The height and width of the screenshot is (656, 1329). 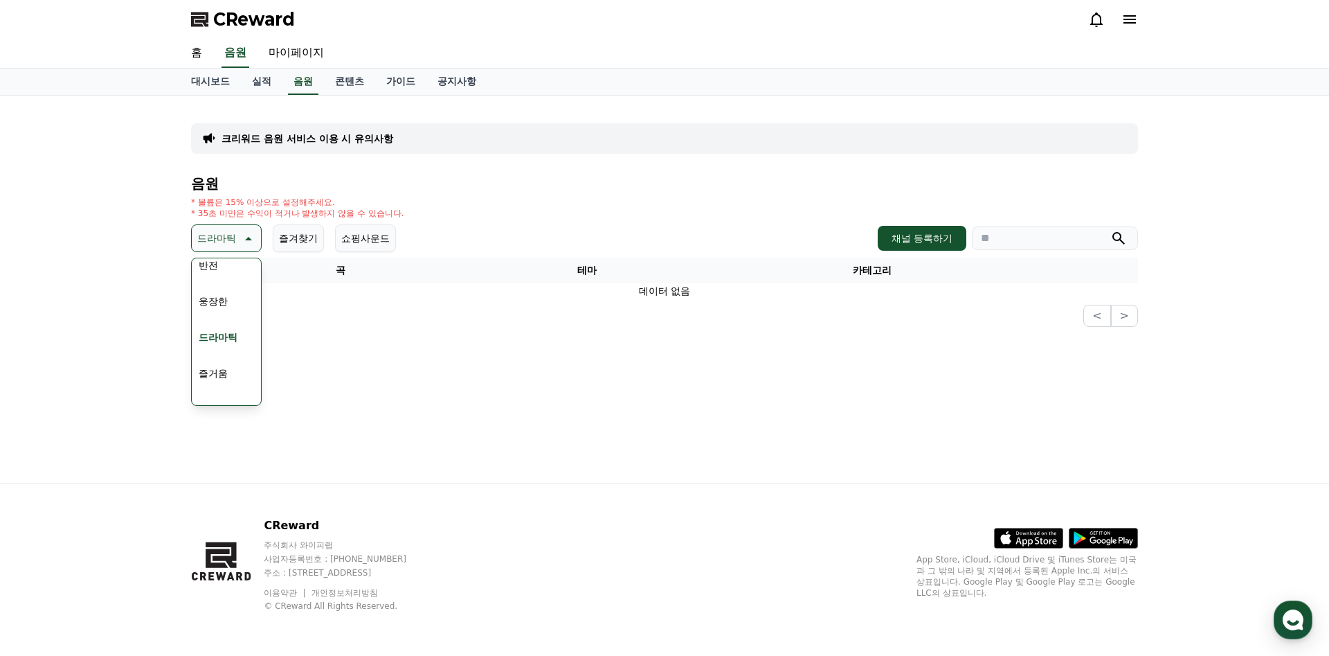 What do you see at coordinates (348, 545) in the screenshot?
I see `p: 주식회사 와이피랩` at bounding box center [348, 545].